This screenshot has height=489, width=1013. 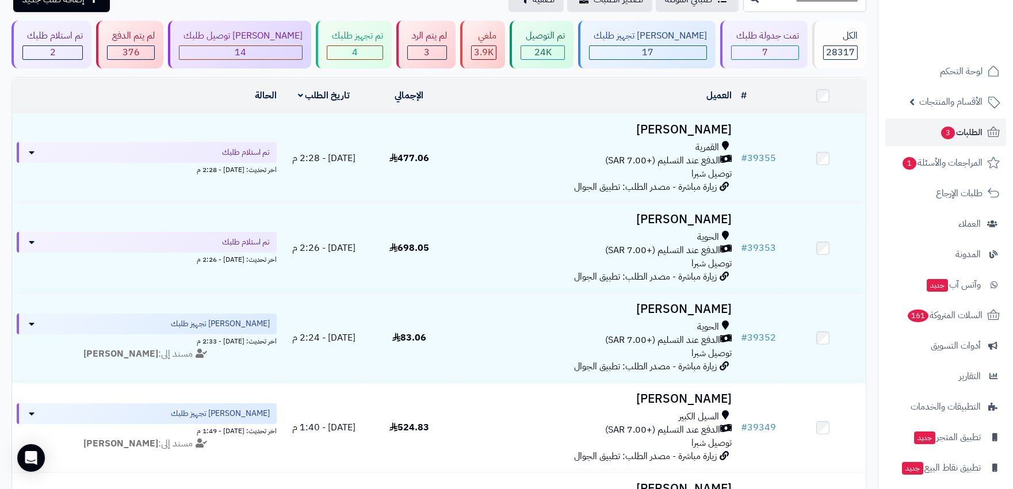 What do you see at coordinates (968, 43) in the screenshot?
I see `img: logo-2.png` at bounding box center [968, 43].